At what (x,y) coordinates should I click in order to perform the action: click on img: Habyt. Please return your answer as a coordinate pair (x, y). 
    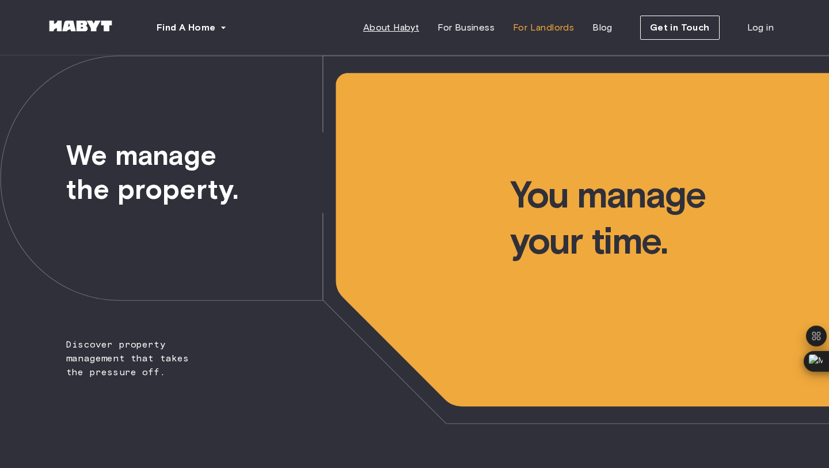
    Looking at the image, I should click on (81, 26).